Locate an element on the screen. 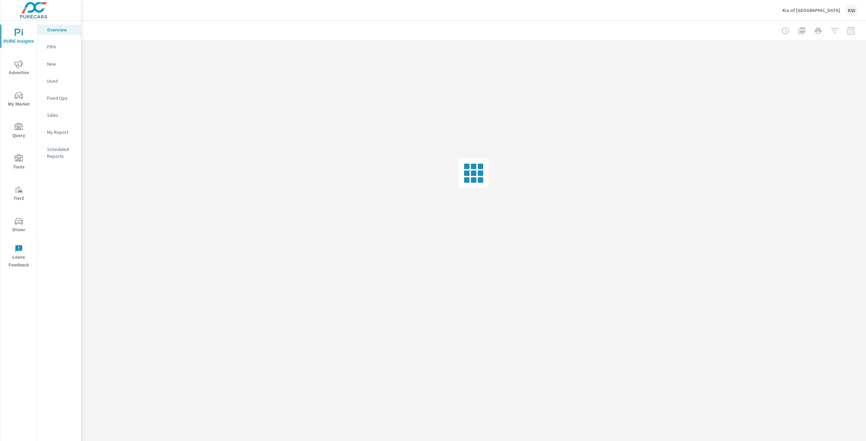 This screenshot has width=866, height=441. p: My Report is located at coordinates (61, 132).